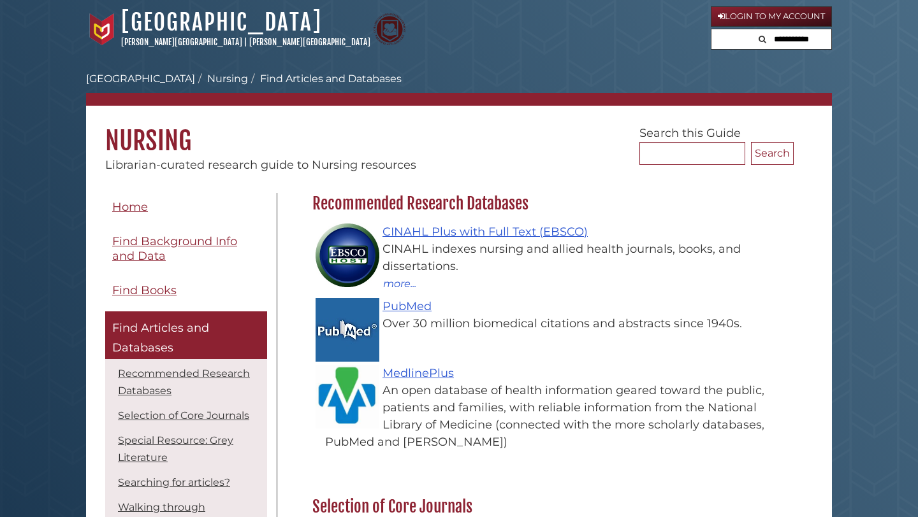 Image resolution: width=918 pixels, height=517 pixels. I want to click on span: Librarian-curated research guide to Nursing resources, so click(261, 165).